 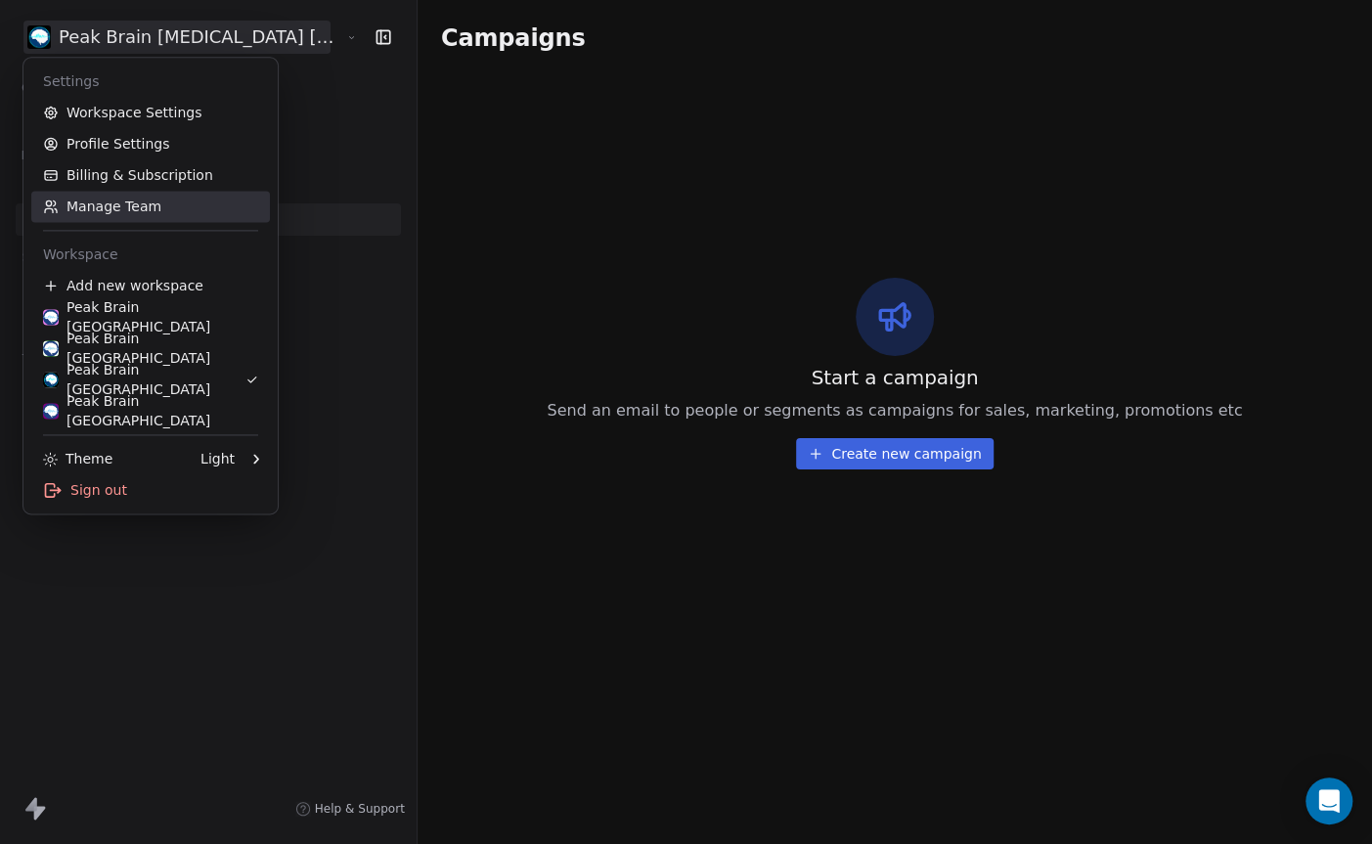 I want to click on a: Billing & Subscription, so click(x=151, y=175).